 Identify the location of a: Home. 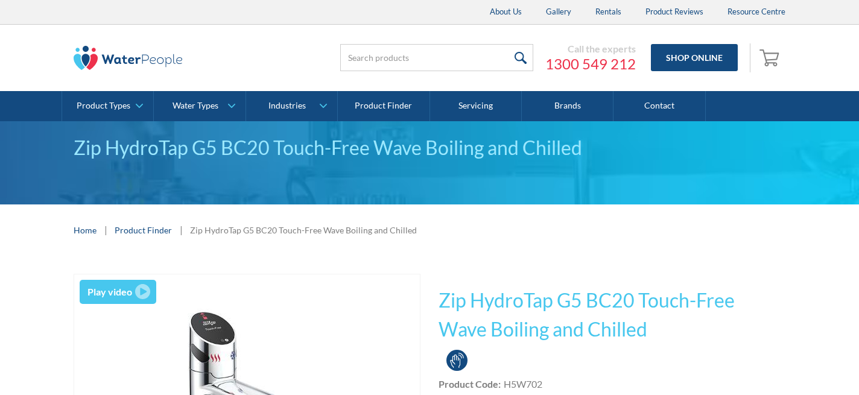
(85, 230).